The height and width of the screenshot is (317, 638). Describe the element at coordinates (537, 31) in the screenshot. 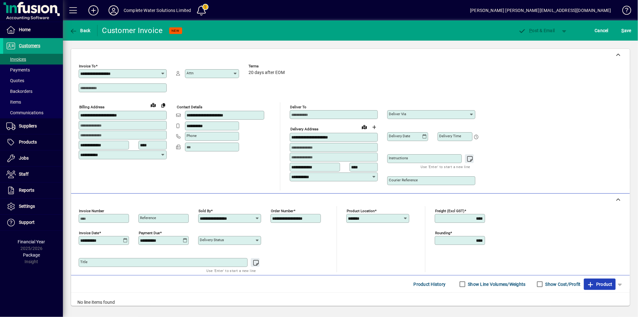

I see `span: ost & Email` at that location.